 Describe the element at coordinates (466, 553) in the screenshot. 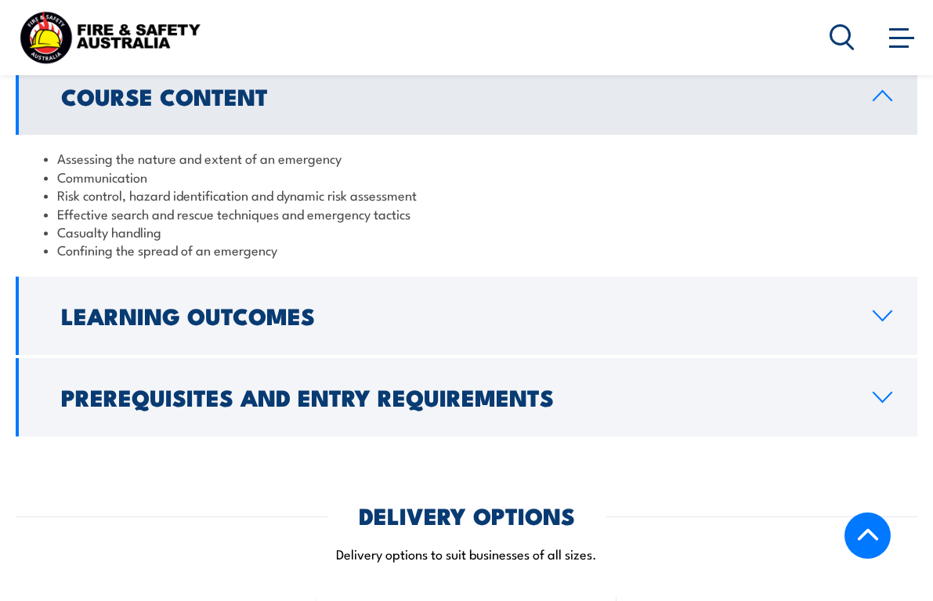

I see `p: Delivery options to suit businesses of all sizes.` at that location.